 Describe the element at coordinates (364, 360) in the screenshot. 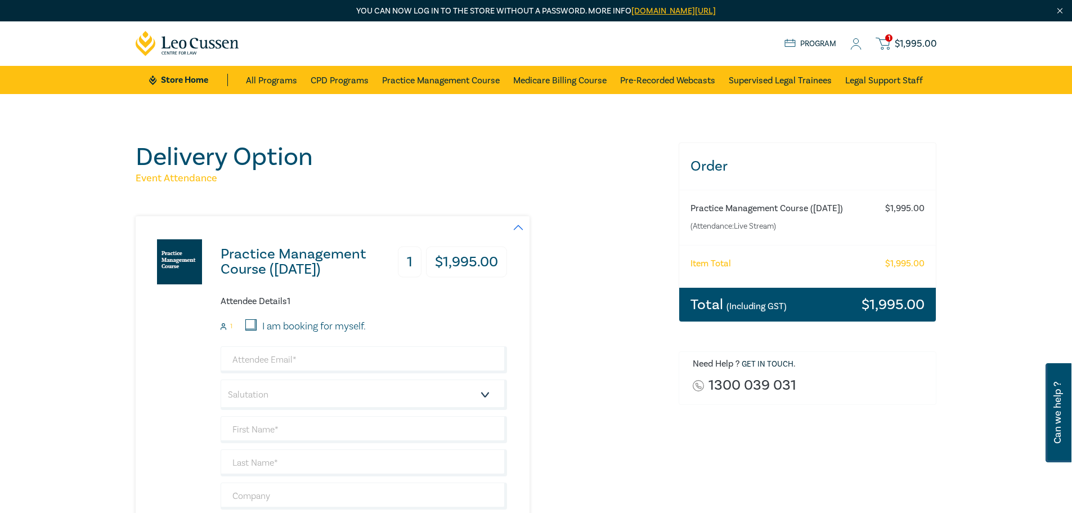

I see `input: Attendee Email*` at that location.